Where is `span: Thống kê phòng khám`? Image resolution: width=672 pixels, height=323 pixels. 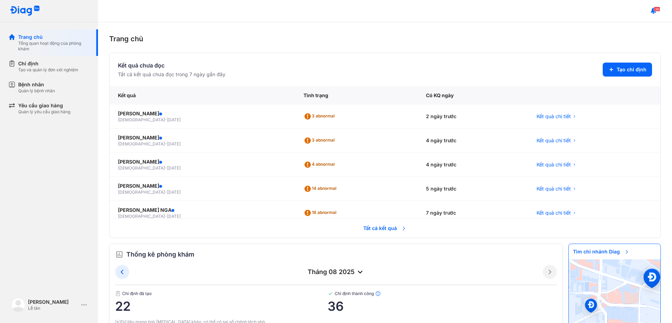 span: Thống kê phòng khám is located at coordinates (160, 255).